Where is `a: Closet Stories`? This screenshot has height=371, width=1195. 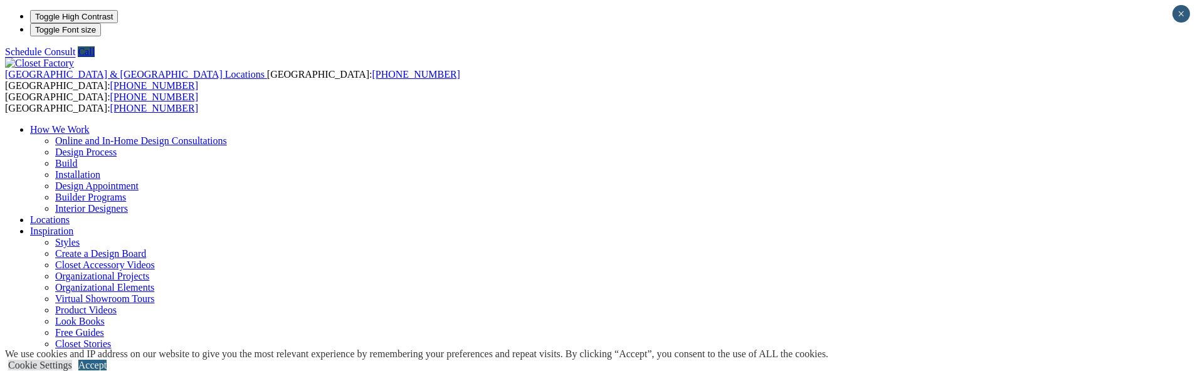 a: Closet Stories is located at coordinates (83, 343).